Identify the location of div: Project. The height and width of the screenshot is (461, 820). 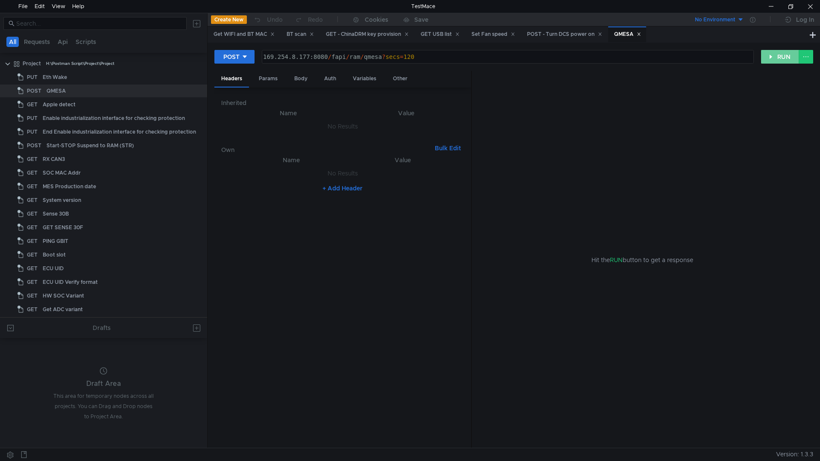
(32, 64).